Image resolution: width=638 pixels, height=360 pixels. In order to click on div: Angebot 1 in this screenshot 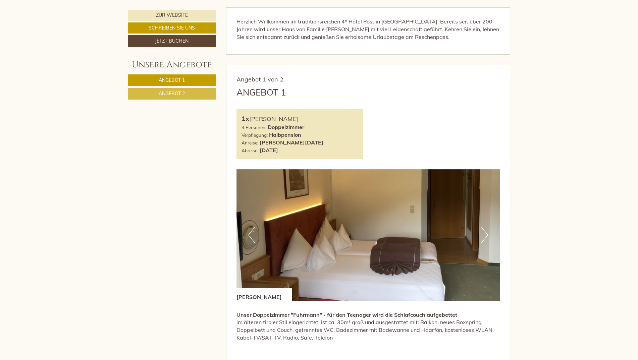, I will do `click(261, 92)`.